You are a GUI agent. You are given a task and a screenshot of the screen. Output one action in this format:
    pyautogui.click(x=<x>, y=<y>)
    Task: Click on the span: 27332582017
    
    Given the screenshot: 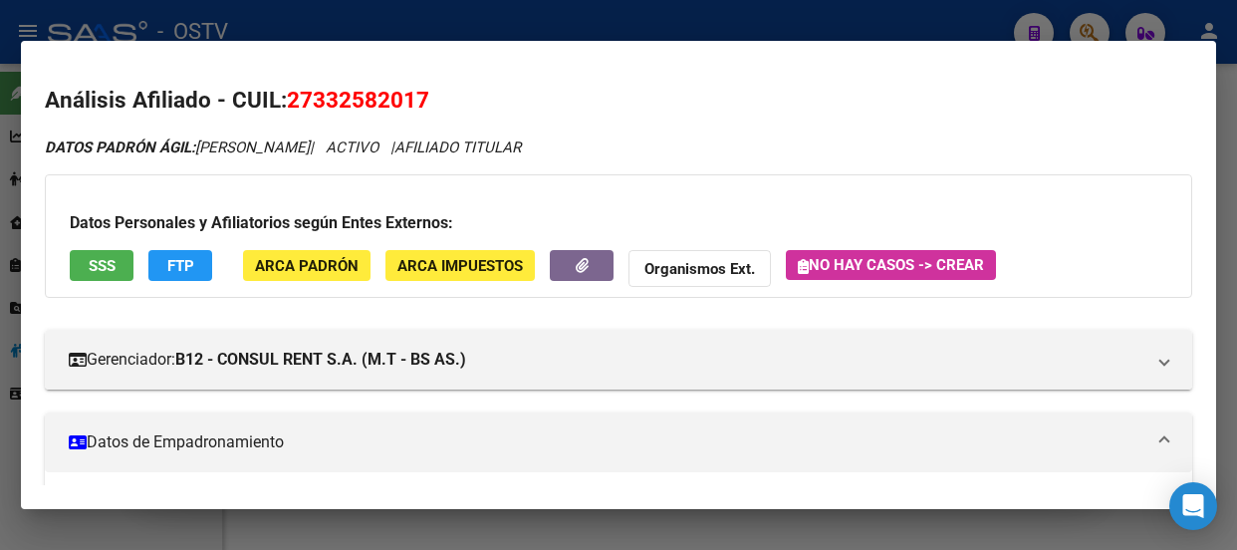 What is the action you would take?
    pyautogui.click(x=358, y=100)
    